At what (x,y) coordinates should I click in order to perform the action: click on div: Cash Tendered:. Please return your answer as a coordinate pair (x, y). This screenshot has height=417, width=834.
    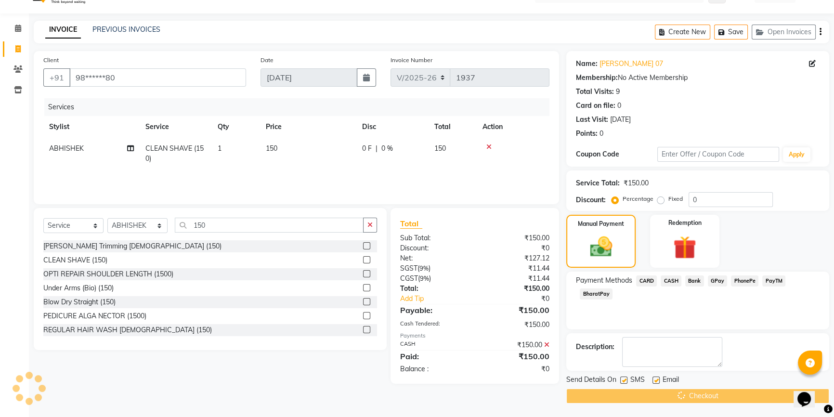
    Looking at the image, I should click on (434, 325).